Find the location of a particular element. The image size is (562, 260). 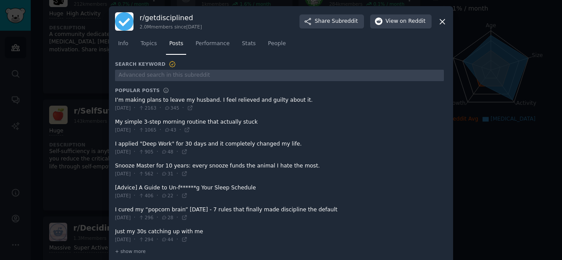

span: 562 is located at coordinates (146, 174).